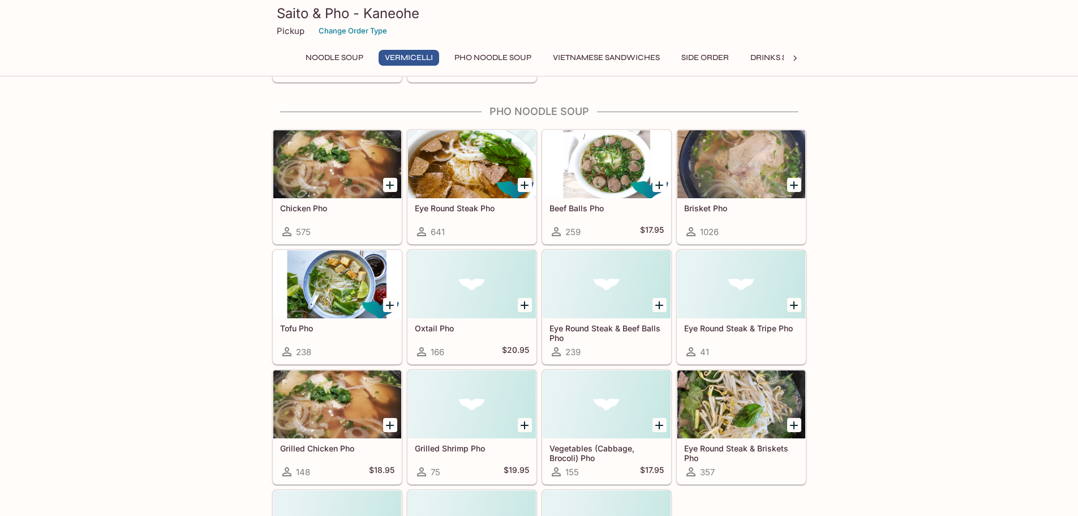  Describe the element at coordinates (472, 187) in the screenshot. I see `a: Eye Round Steak Pho641` at that location.